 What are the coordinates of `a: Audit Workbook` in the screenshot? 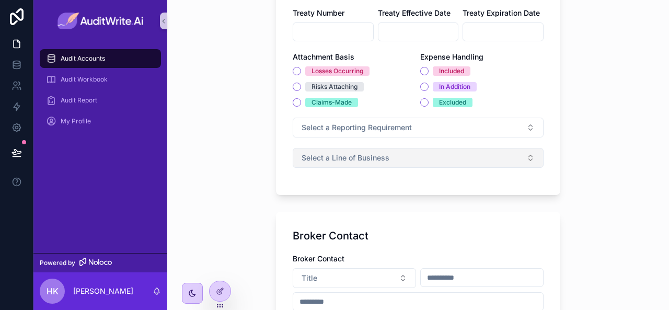 It's located at (100, 79).